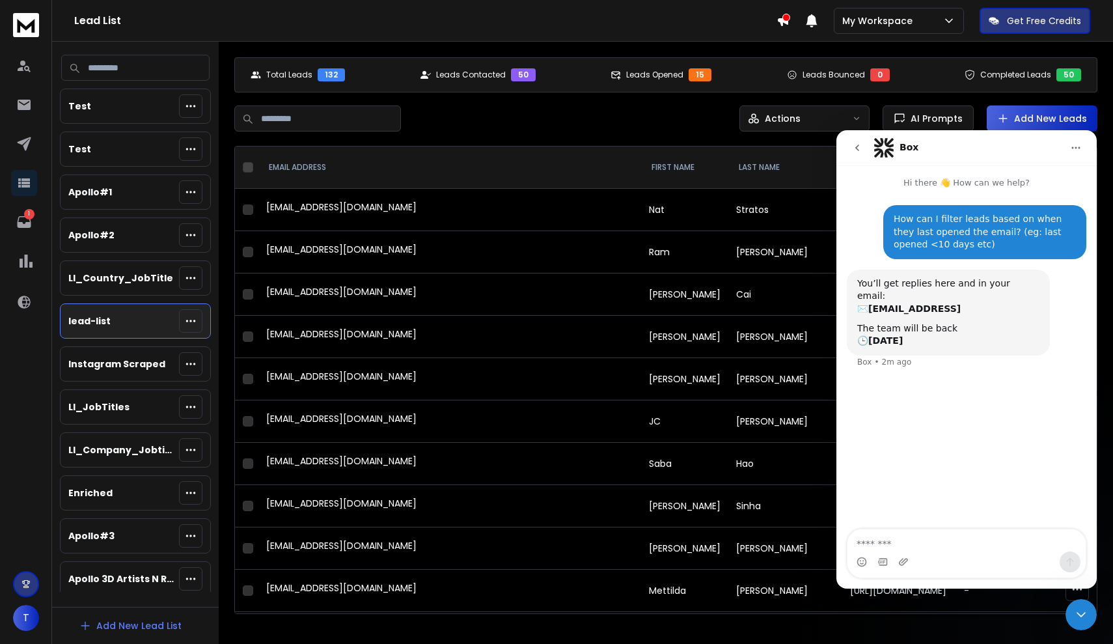 The image size is (1113, 644). What do you see at coordinates (240, 18) in the screenshot?
I see `button: Home` at bounding box center [240, 18].